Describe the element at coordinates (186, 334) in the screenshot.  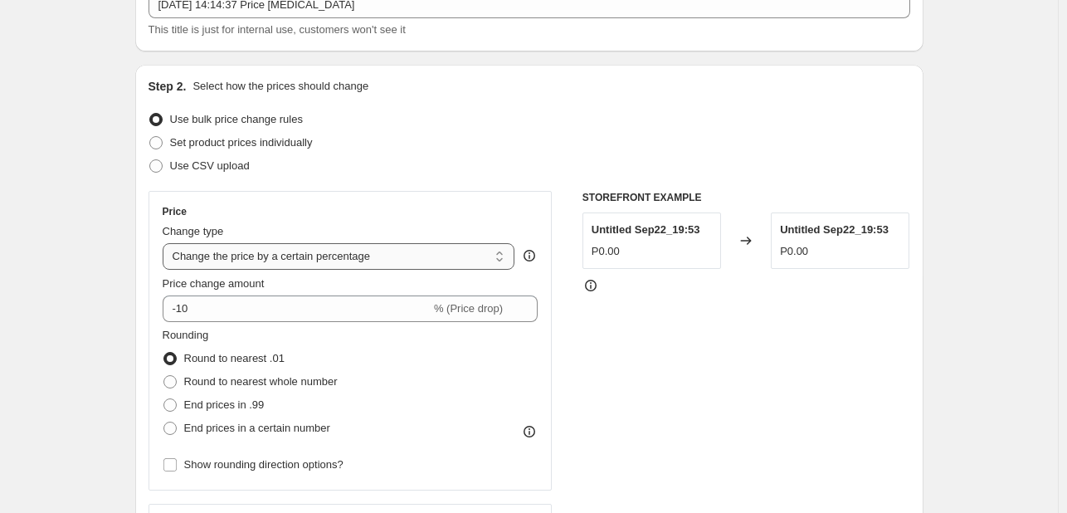
I see `span: Rounding` at that location.